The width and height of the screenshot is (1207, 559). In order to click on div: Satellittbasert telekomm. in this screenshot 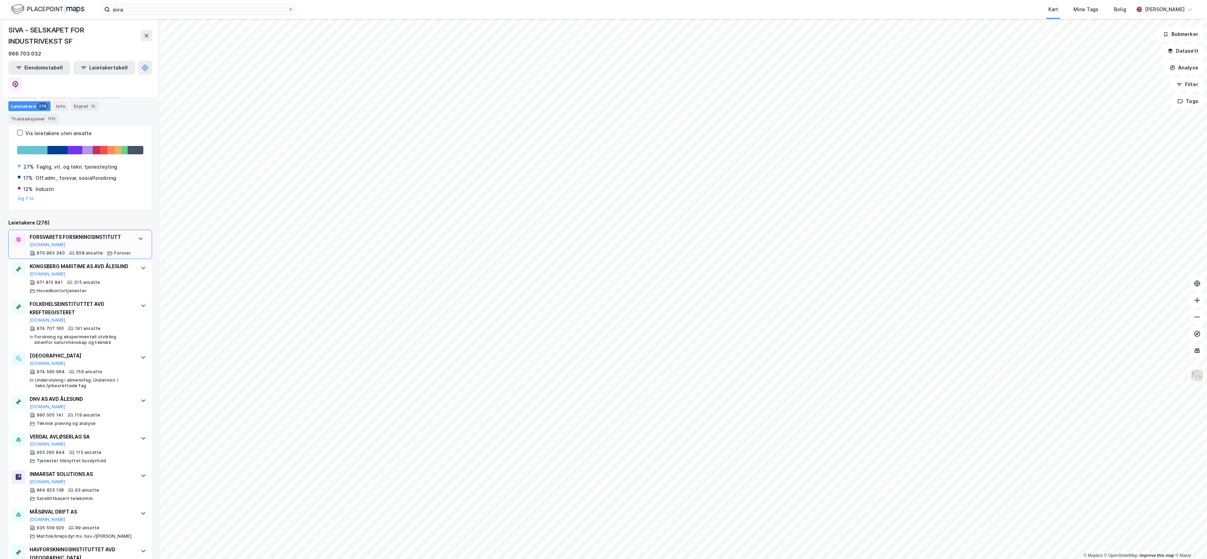, I will do `click(65, 498)`.